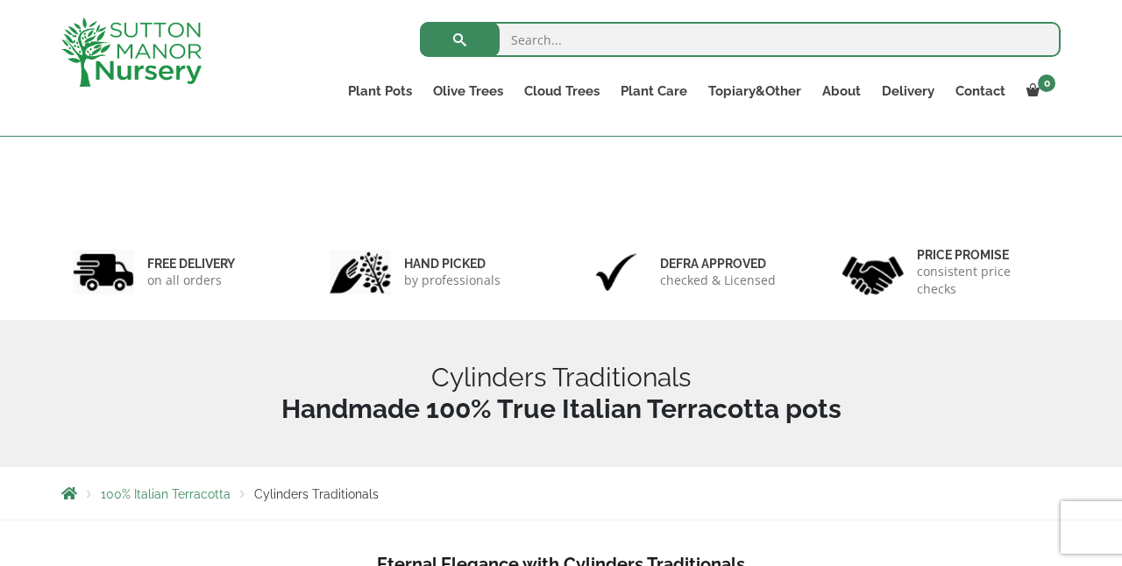 Image resolution: width=1122 pixels, height=566 pixels. Describe the element at coordinates (1038, 91) in the screenshot. I see `a: 0` at that location.